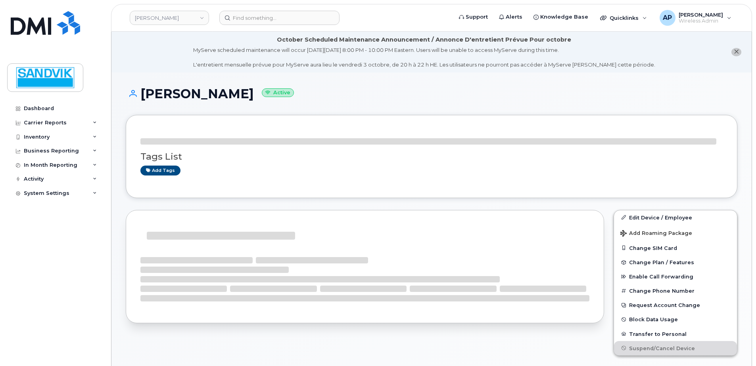 The width and height of the screenshot is (756, 366). I want to click on button: Enable Call Forwarding, so click(675, 277).